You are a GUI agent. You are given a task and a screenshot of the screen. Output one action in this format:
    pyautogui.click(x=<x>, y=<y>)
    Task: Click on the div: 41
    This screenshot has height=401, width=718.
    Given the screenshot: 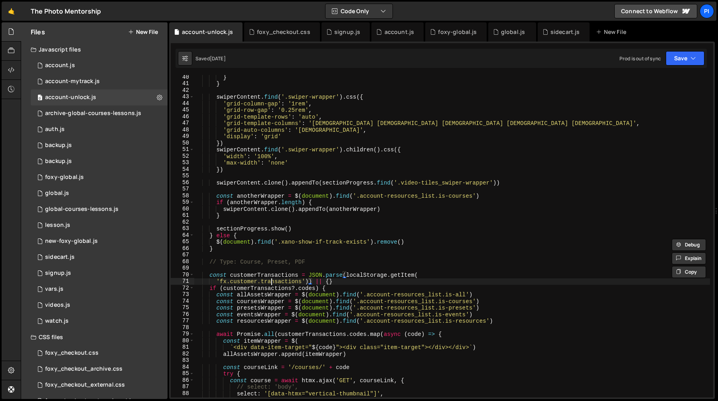 What is the action you would take?
    pyautogui.click(x=182, y=83)
    